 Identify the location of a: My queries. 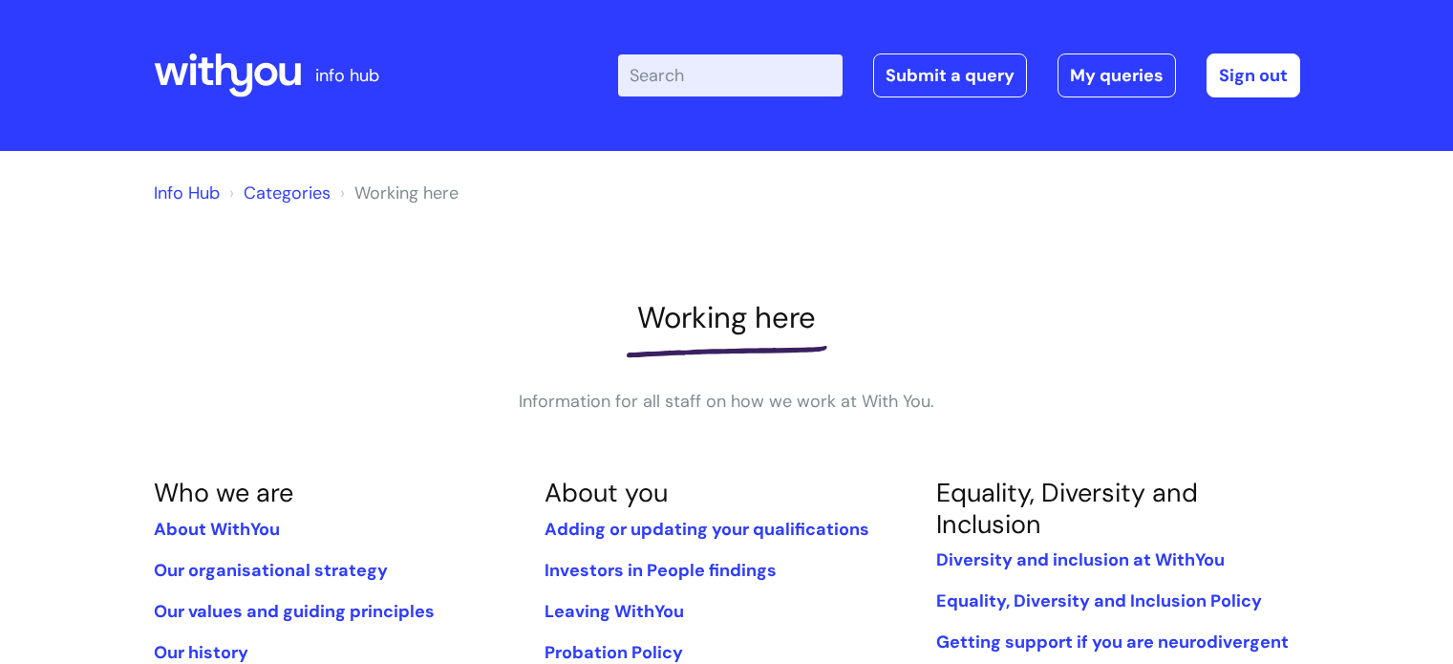
(1116, 75).